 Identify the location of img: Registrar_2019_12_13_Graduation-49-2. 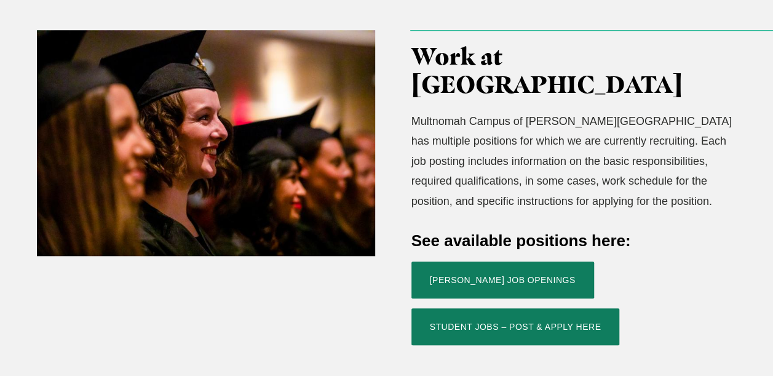
(206, 143).